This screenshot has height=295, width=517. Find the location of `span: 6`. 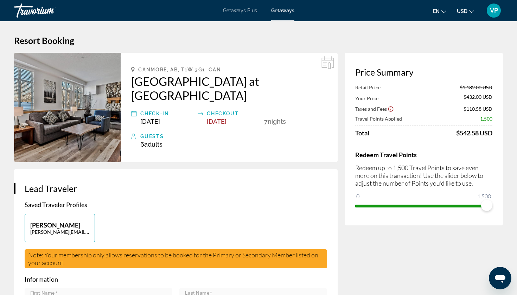

span: 6 is located at coordinates (151, 144).